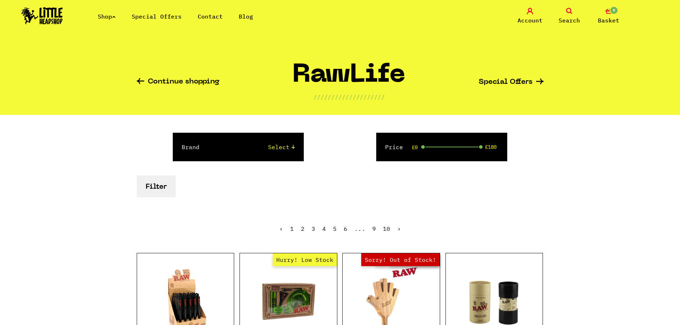 The image size is (680, 325). What do you see at coordinates (609, 20) in the screenshot?
I see `span: Basket` at bounding box center [609, 20].